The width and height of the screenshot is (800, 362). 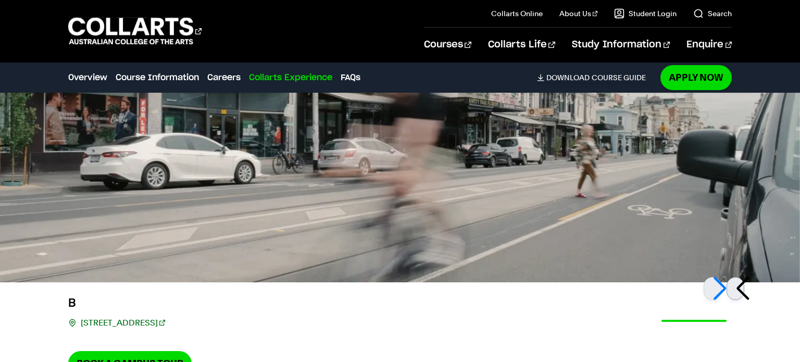 What do you see at coordinates (521, 45) in the screenshot?
I see `a: Collarts Life` at bounding box center [521, 45].